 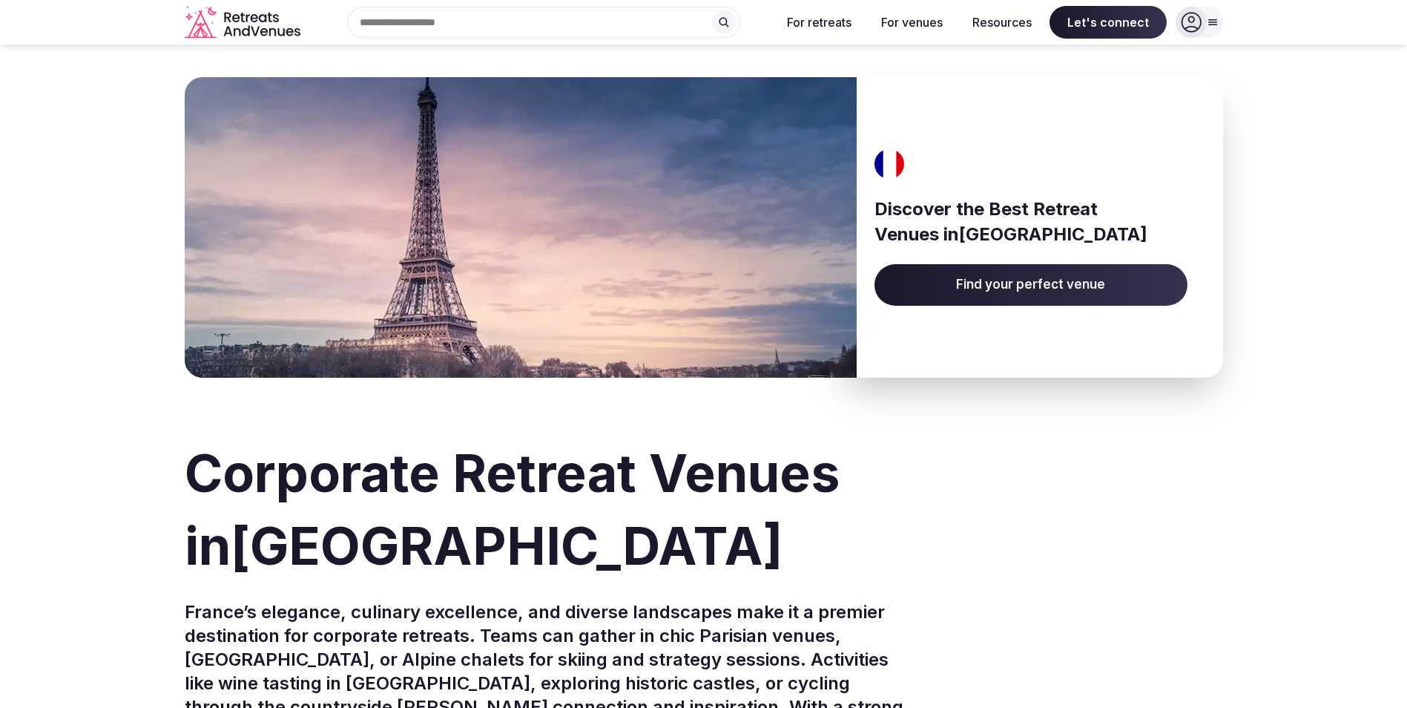 I want to click on img: Banner image for France representative of the country, so click(x=521, y=227).